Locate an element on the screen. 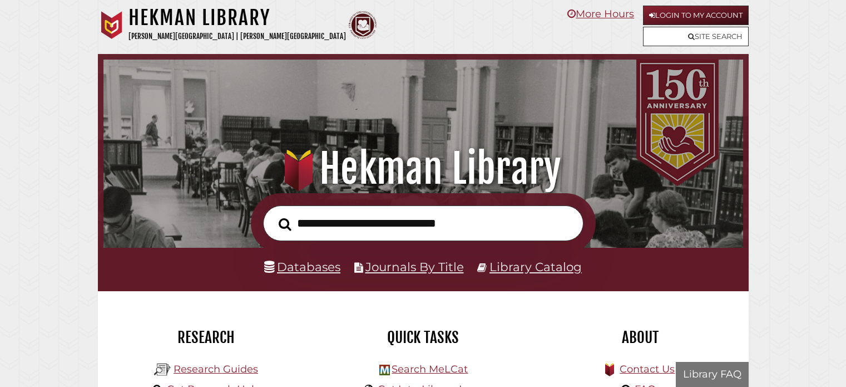 The width and height of the screenshot is (846, 387). a: Library Catalog is located at coordinates (536, 266).